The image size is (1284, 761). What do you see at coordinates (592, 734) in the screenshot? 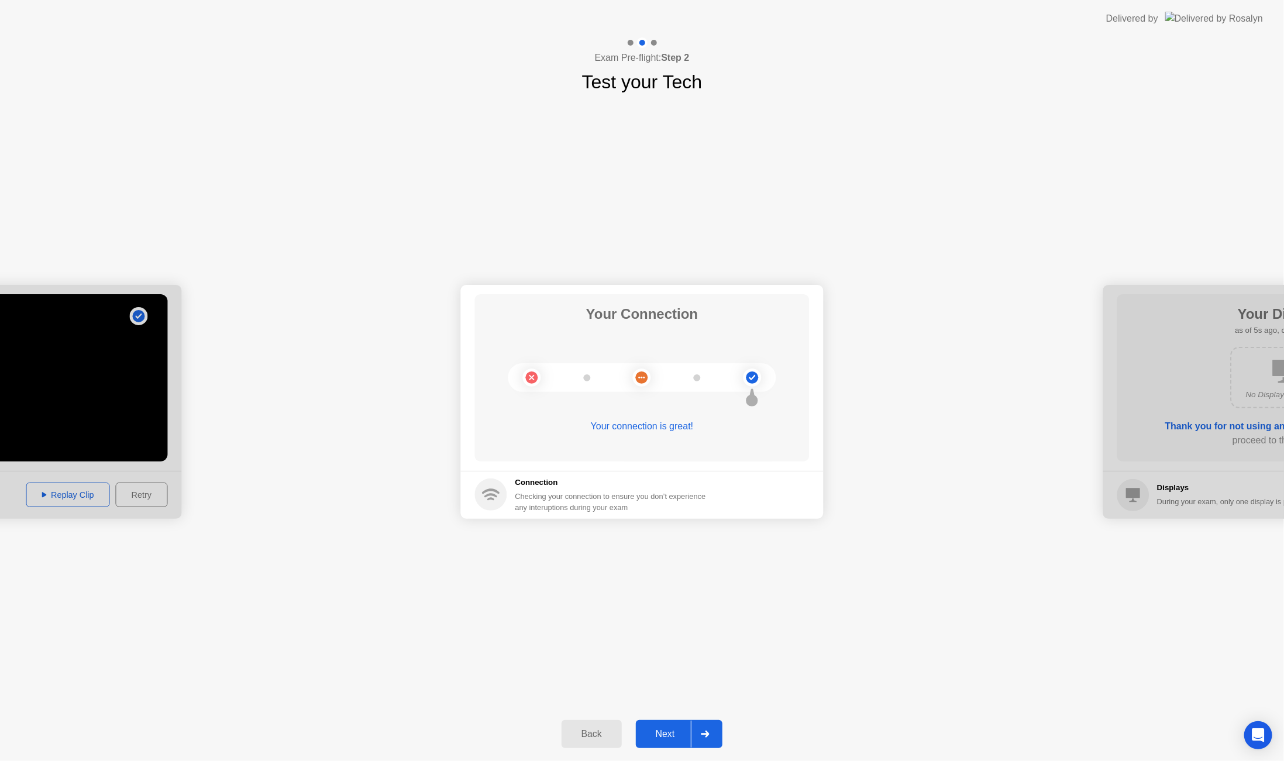
I see `div: Back` at bounding box center [592, 734].